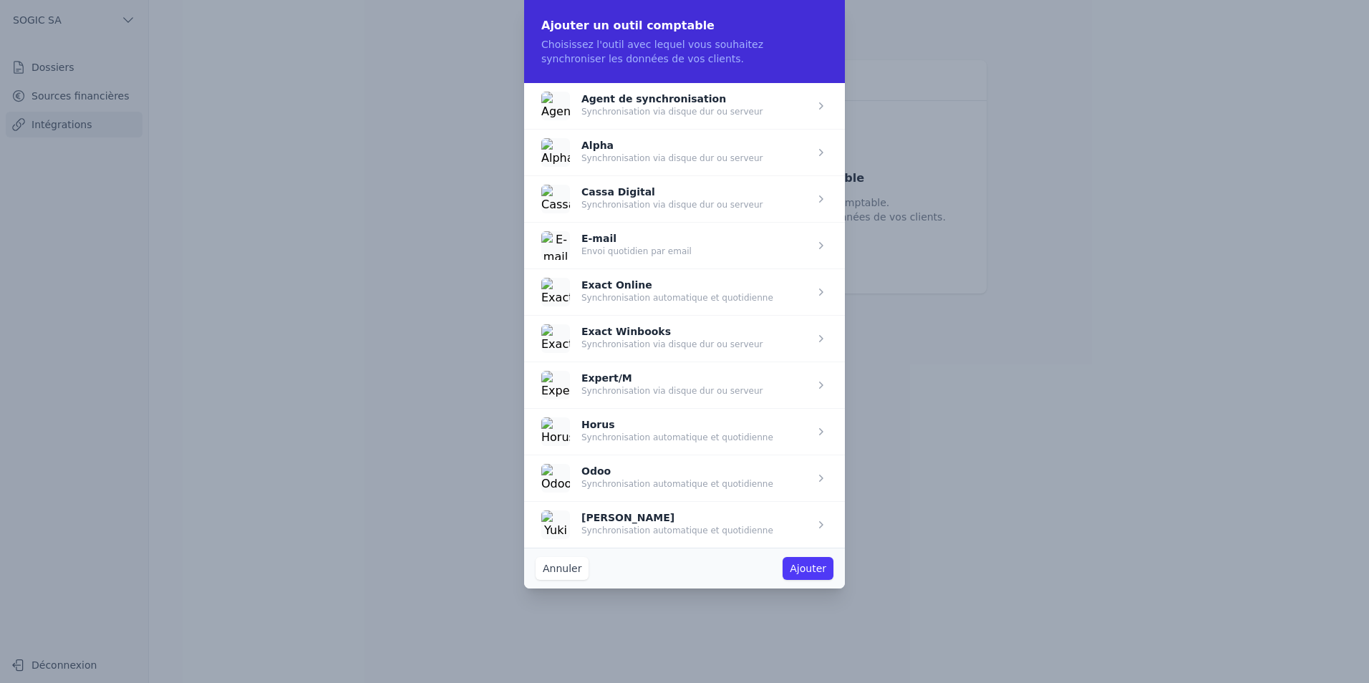 The height and width of the screenshot is (683, 1369). What do you see at coordinates (677, 425) in the screenshot?
I see `p: Horus` at bounding box center [677, 425].